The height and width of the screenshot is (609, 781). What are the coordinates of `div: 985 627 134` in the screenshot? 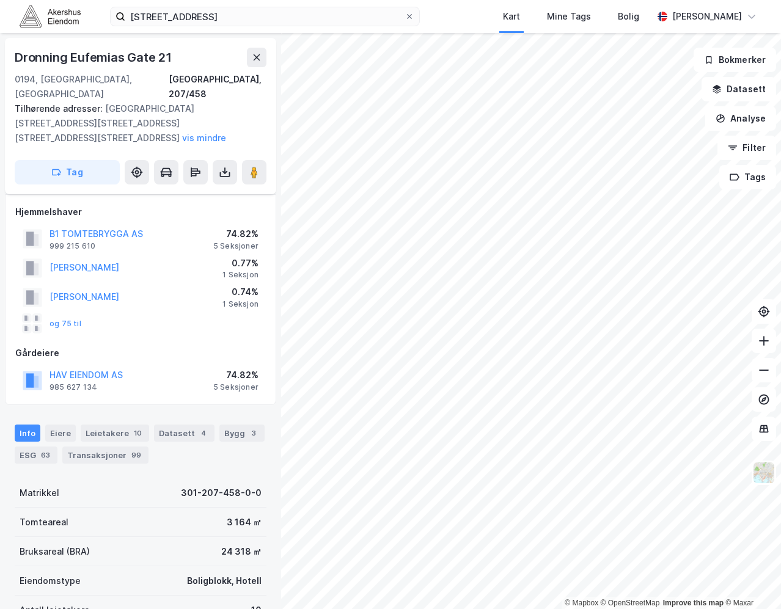 It's located at (73, 387).